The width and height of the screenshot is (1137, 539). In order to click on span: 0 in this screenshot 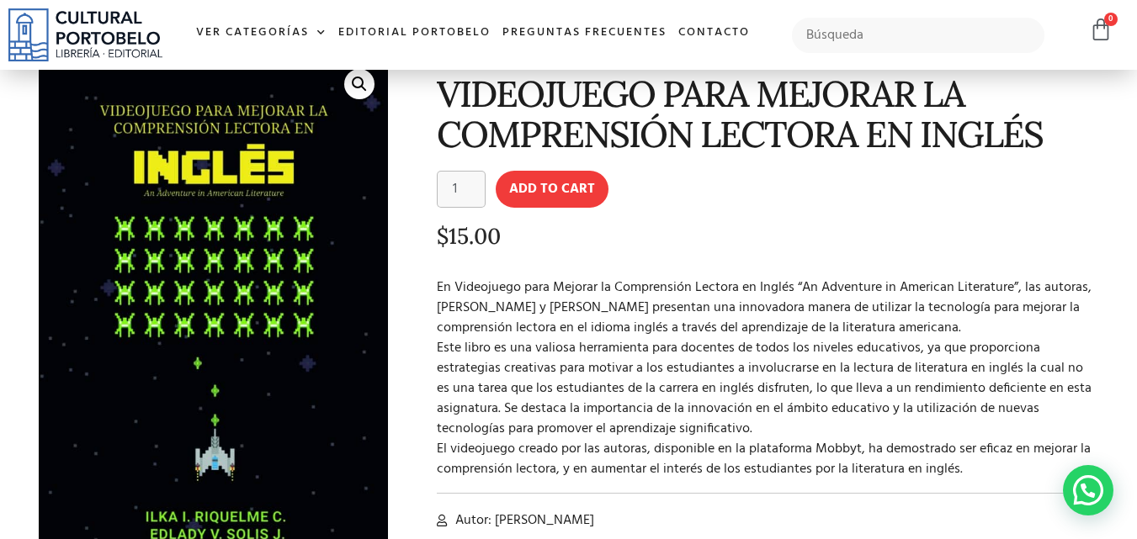, I will do `click(1111, 19)`.